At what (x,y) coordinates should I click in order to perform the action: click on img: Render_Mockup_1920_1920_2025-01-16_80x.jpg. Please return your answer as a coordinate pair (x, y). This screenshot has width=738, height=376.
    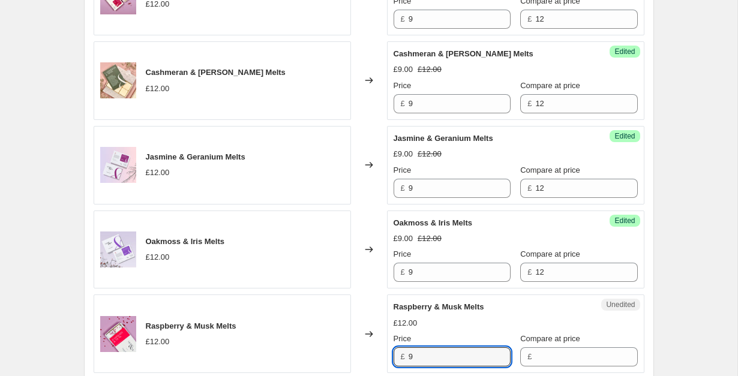
    Looking at the image, I should click on (118, 250).